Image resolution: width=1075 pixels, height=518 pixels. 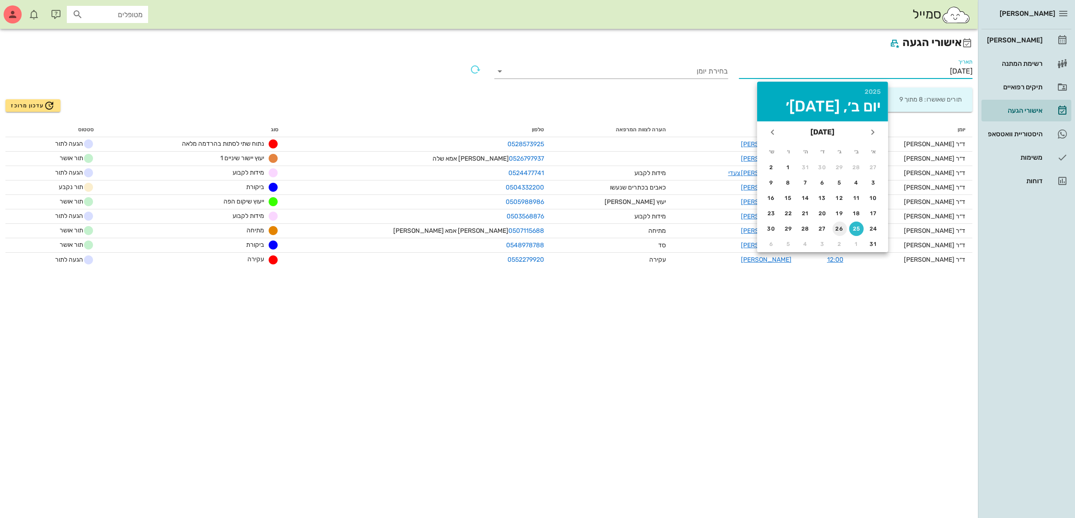 What do you see at coordinates (835, 260) in the screenshot?
I see `a: 12:00` at bounding box center [835, 260].